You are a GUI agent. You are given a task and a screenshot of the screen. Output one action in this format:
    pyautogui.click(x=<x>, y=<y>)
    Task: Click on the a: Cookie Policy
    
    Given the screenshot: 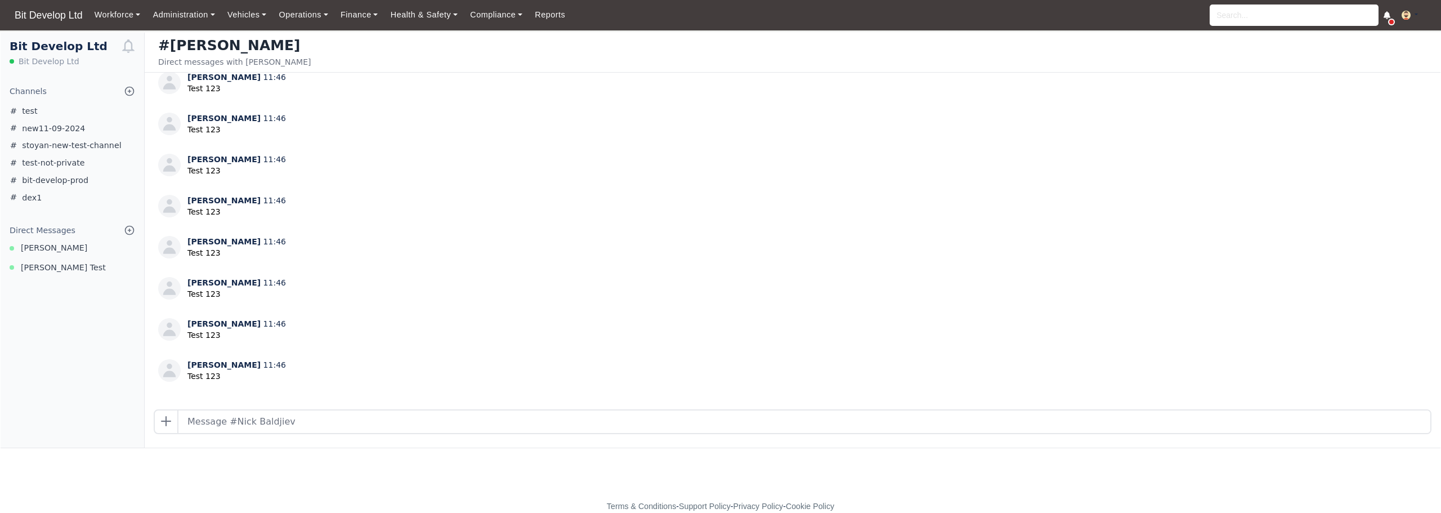 What is the action you would take?
    pyautogui.click(x=810, y=506)
    